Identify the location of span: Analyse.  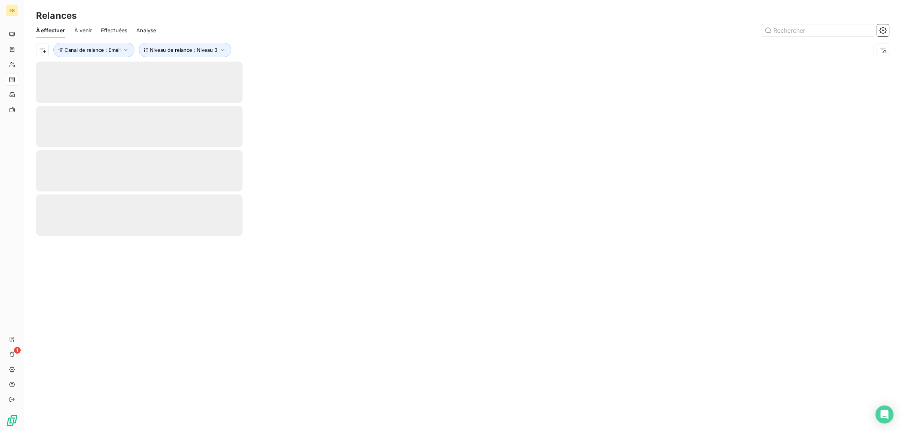
(146, 30).